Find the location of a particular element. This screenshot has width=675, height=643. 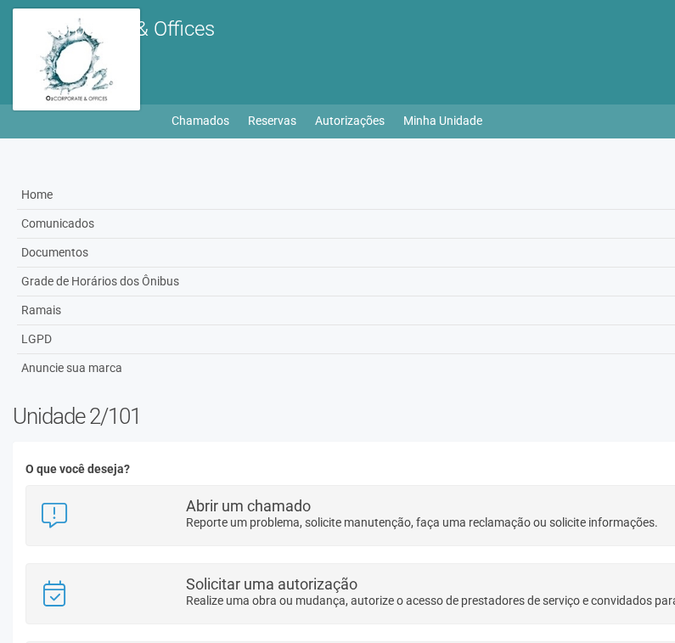

a: Autorizações is located at coordinates (350, 121).